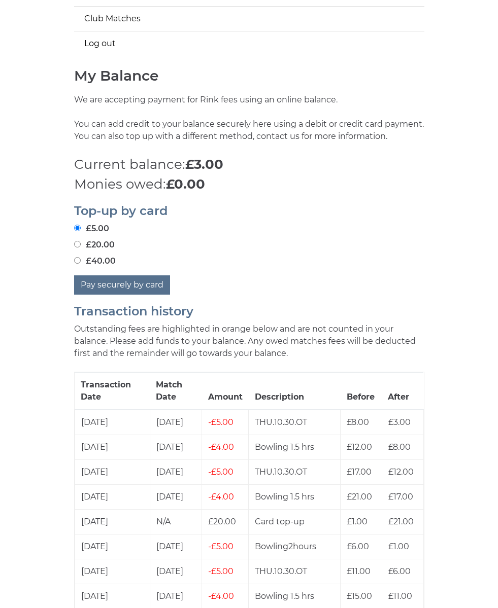 The width and height of the screenshot is (498, 608). What do you see at coordinates (112, 392) in the screenshot?
I see `th: Transaction Date` at bounding box center [112, 392].